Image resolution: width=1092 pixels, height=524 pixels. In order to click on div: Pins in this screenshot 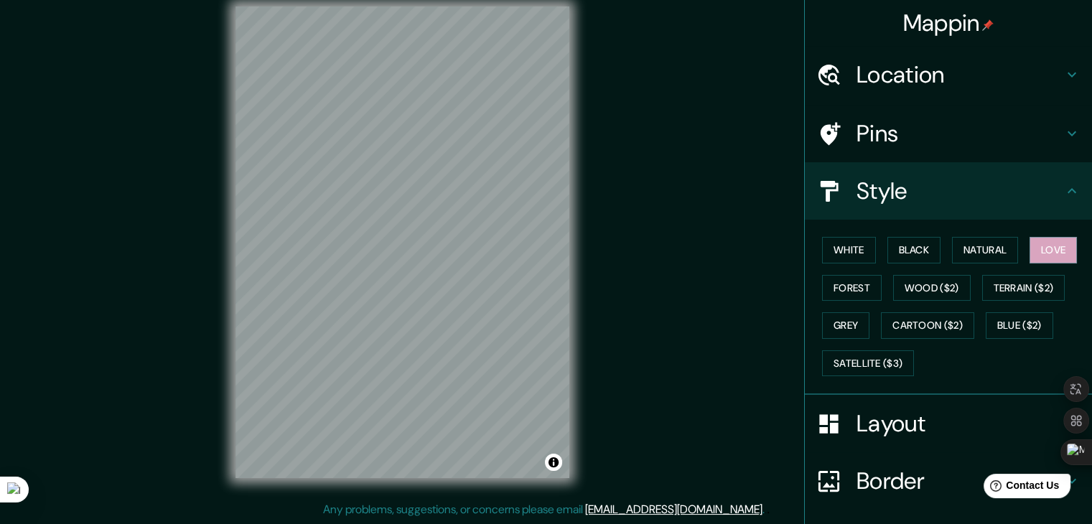, I will do `click(948, 134)`.